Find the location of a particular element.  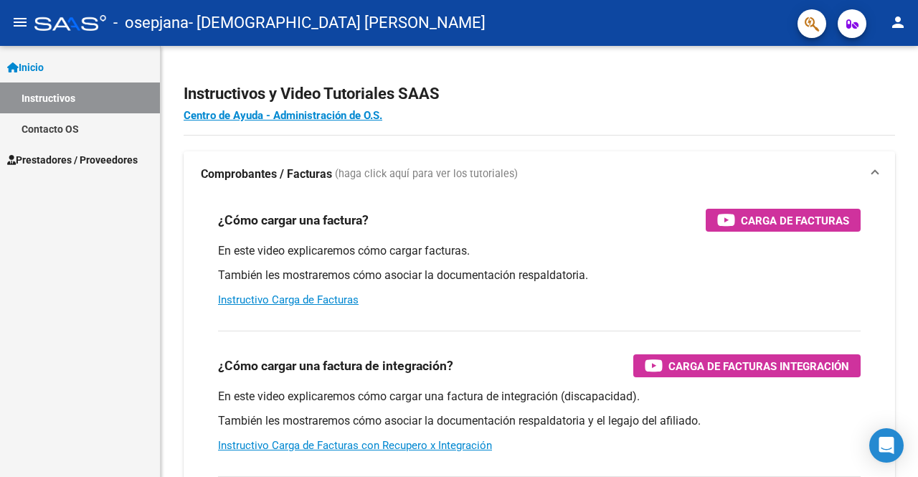

span: Carga de Facturas is located at coordinates (795, 220).